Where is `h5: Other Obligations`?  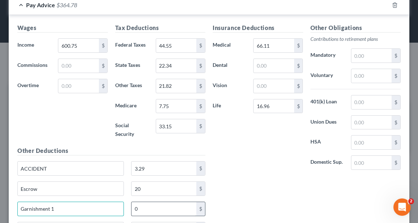
h5: Other Obligations is located at coordinates (355, 28).